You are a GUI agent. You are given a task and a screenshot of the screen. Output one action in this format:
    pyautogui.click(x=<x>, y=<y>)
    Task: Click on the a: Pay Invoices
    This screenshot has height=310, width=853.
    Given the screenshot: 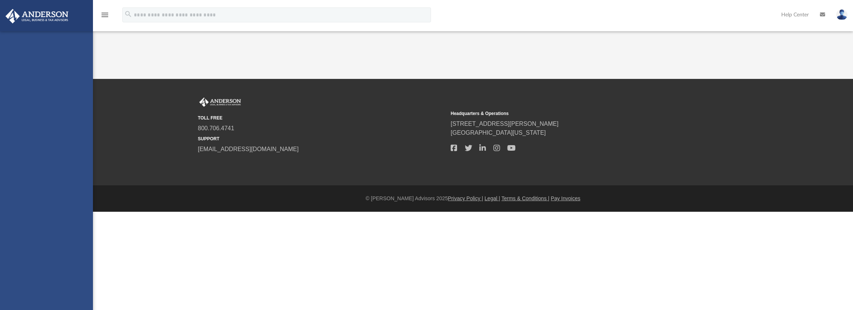 What is the action you would take?
    pyautogui.click(x=565, y=198)
    